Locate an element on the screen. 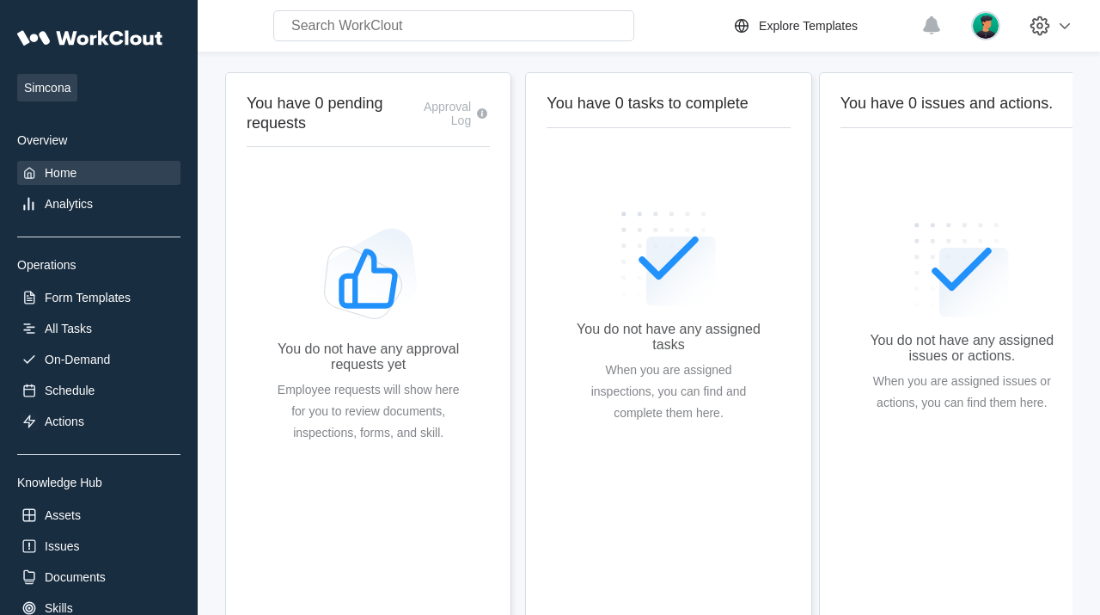 This screenshot has height=615, width=1100. div: When you are assigned issues or actions, you can find them here. is located at coordinates (962, 392).